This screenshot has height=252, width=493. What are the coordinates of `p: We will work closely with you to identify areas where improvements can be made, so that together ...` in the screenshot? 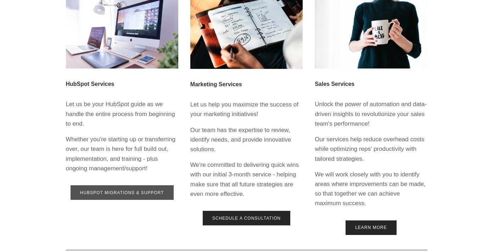 It's located at (371, 189).